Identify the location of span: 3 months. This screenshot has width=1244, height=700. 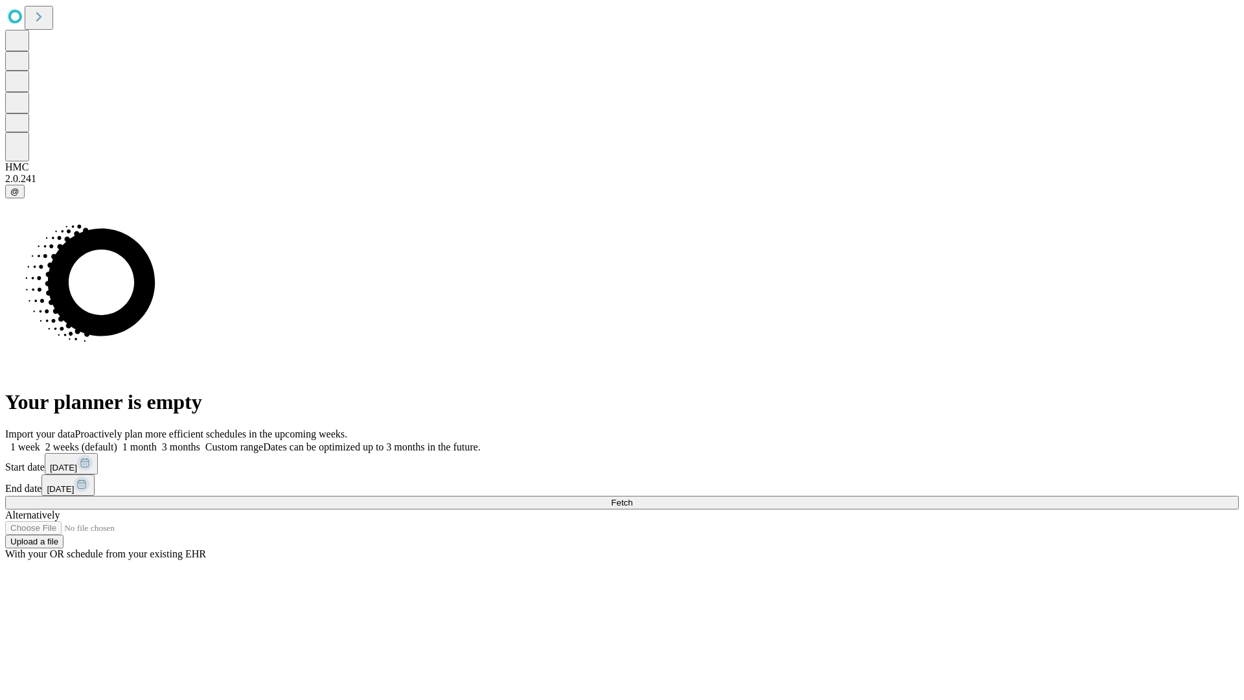
(181, 446).